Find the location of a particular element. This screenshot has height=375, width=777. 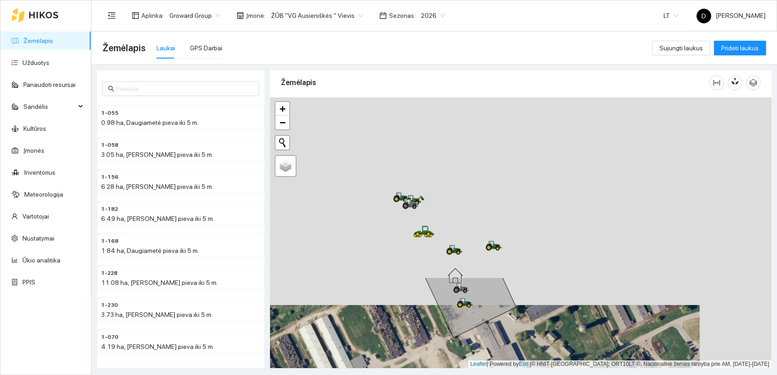

span: 1-182 is located at coordinates (109, 209).